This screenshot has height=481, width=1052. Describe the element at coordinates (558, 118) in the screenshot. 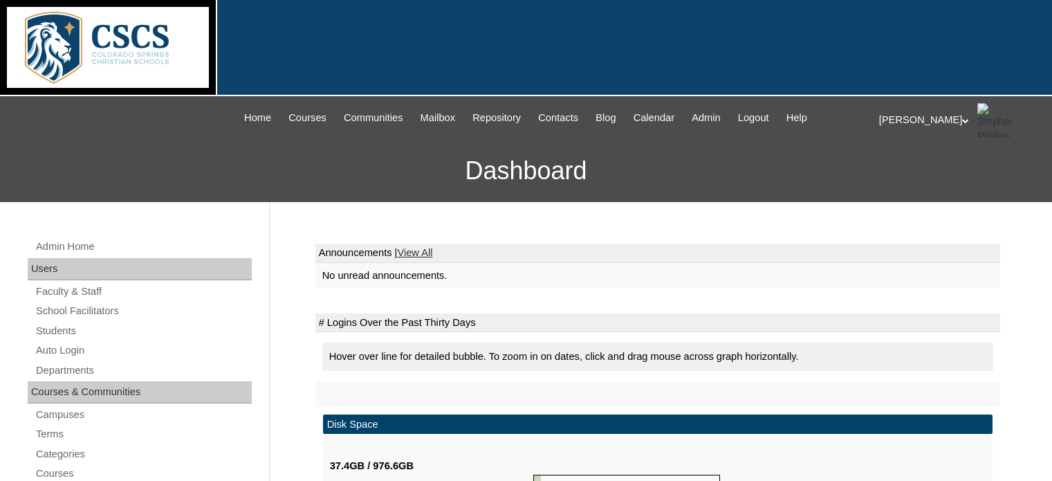

I see `a: Contacts` at that location.